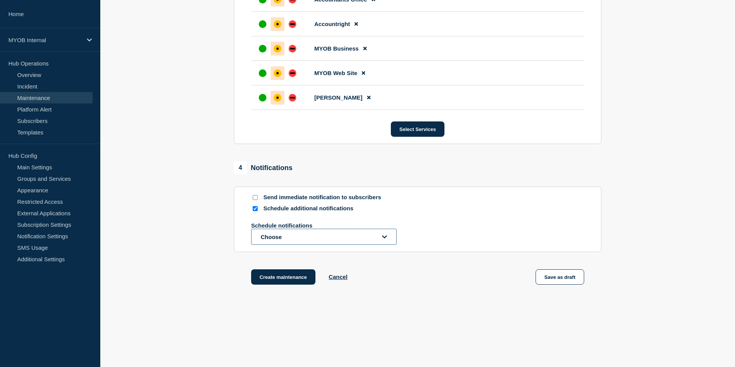 The height and width of the screenshot is (367, 735). Describe the element at coordinates (338, 276) in the screenshot. I see `button: Cancel` at that location.